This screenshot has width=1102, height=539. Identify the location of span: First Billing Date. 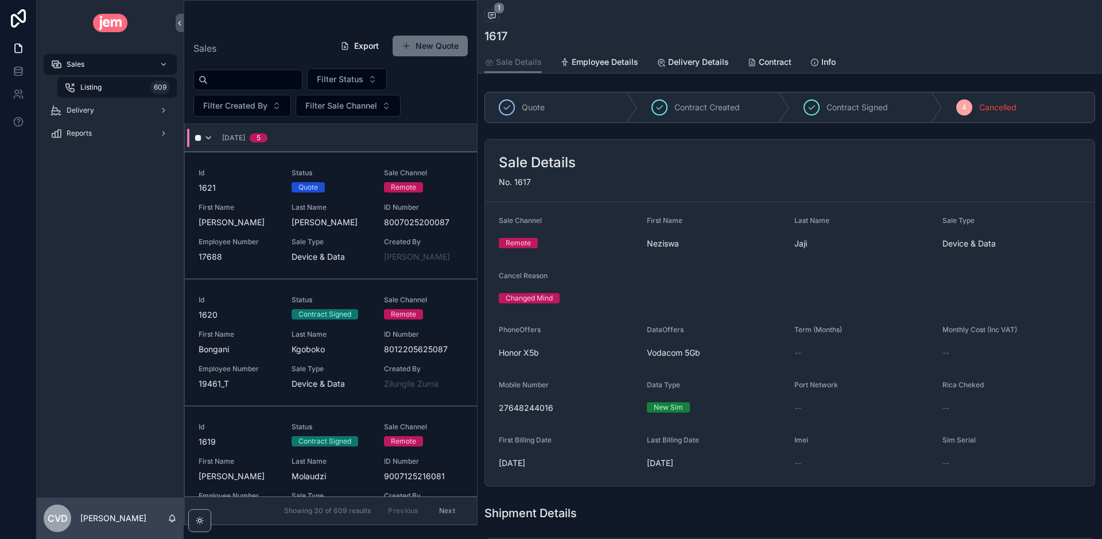
(525, 439).